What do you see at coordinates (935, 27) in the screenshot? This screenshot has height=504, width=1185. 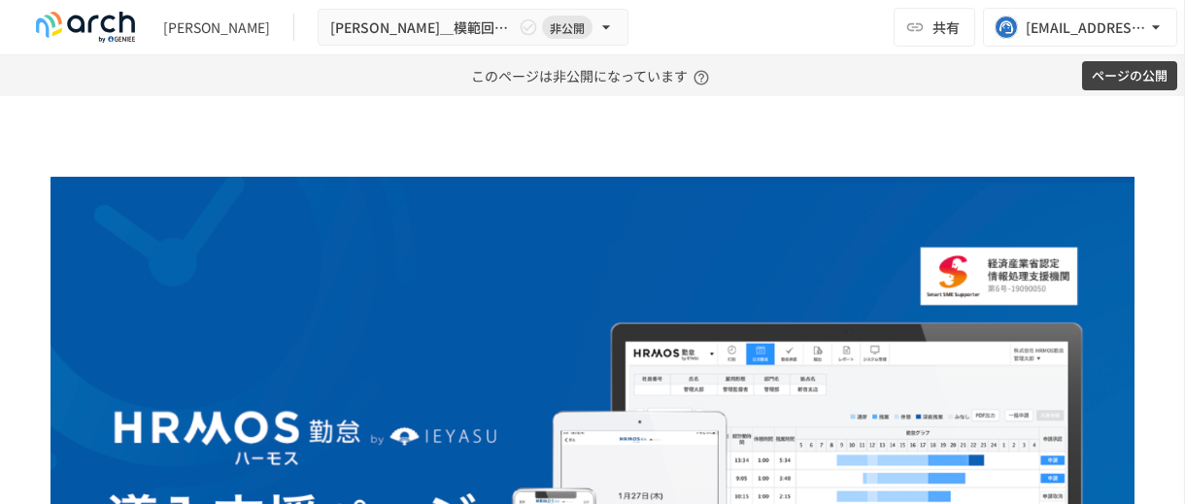 I see `button: 共有` at bounding box center [935, 27].